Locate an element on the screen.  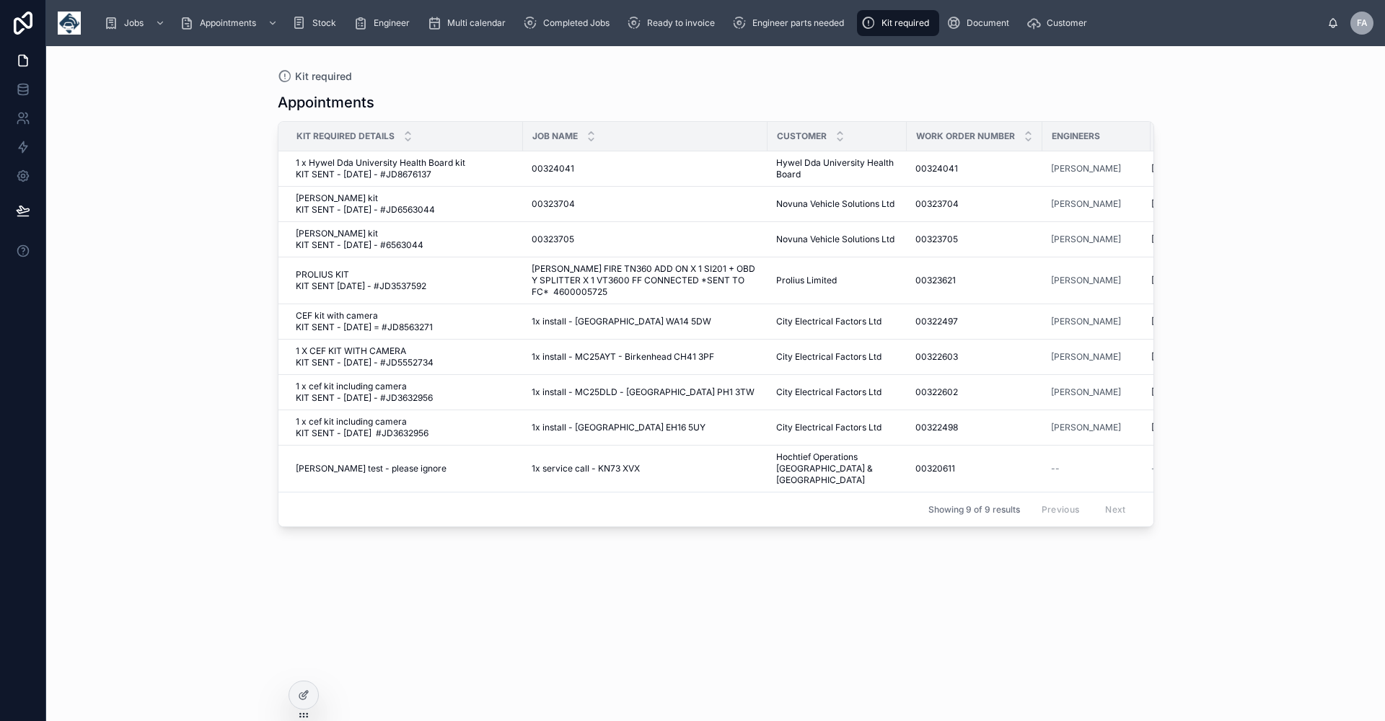
span: 00322602 is located at coordinates (936, 392).